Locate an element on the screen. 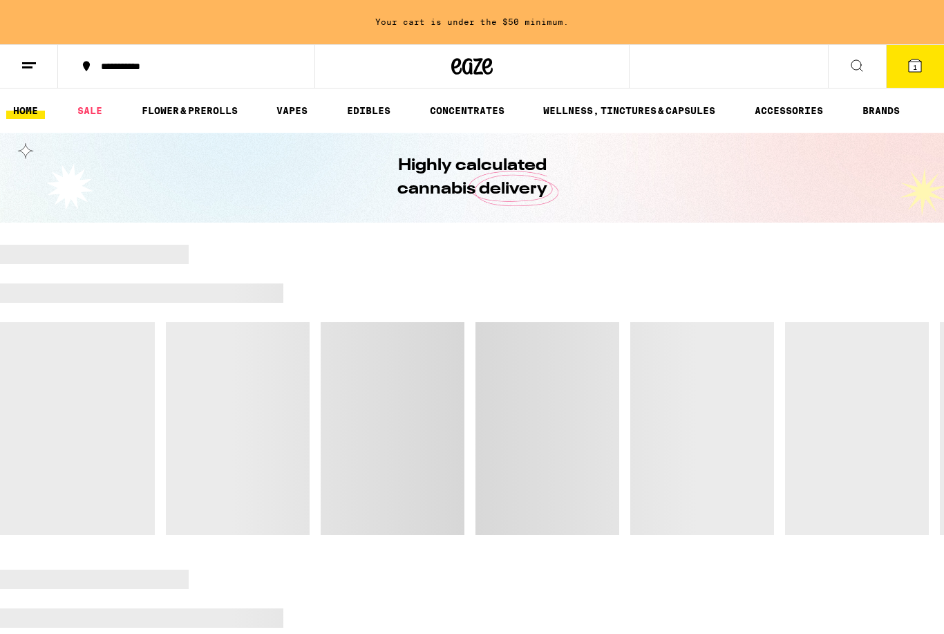 The height and width of the screenshot is (634, 944). span: 1 is located at coordinates (915, 67).